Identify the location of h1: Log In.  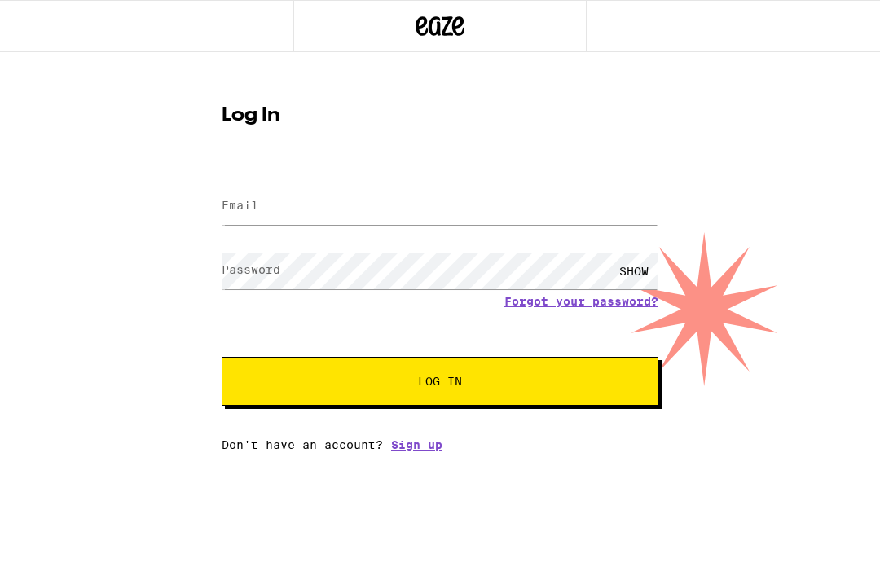
(440, 116).